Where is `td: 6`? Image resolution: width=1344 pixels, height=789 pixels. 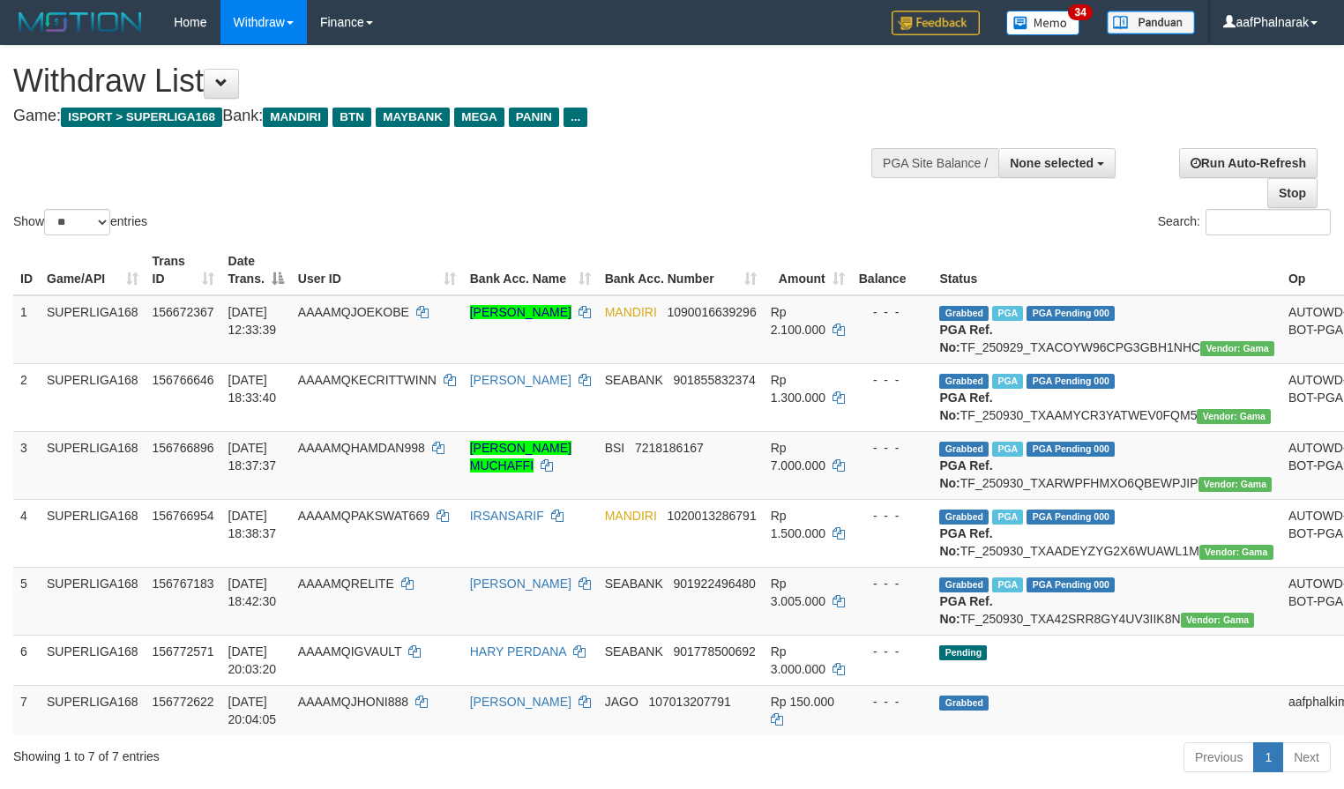 td: 6 is located at coordinates (26, 660).